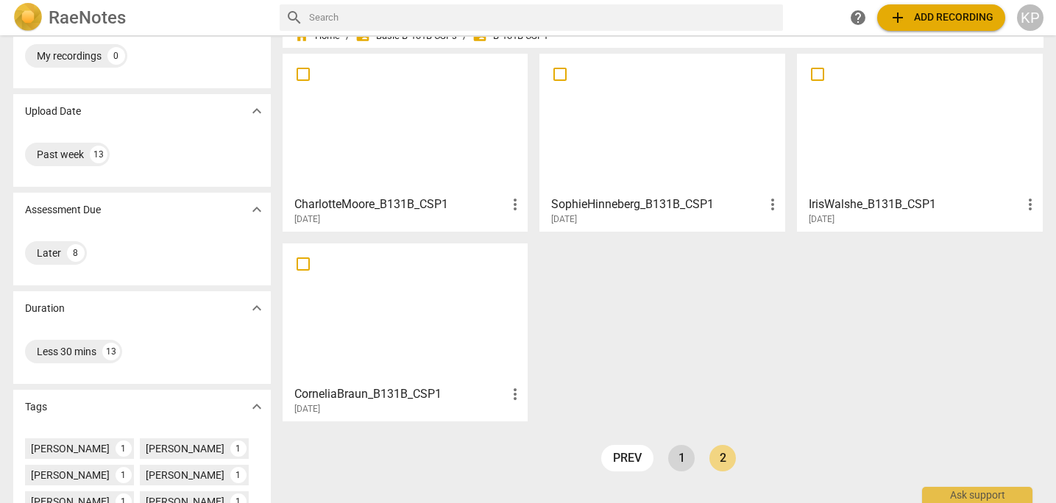 This screenshot has width=1056, height=503. What do you see at coordinates (400, 205) in the screenshot?
I see `h3: CharlotteMoore_B131B_CSP1` at bounding box center [400, 205].